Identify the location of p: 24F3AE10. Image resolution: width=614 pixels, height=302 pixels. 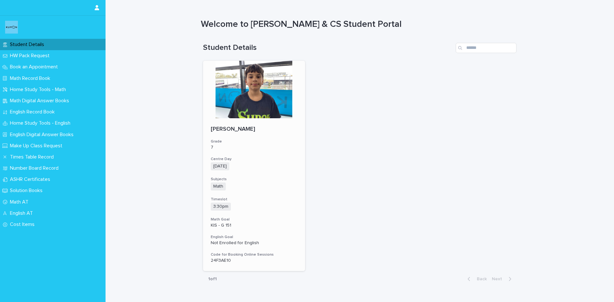
(254, 261).